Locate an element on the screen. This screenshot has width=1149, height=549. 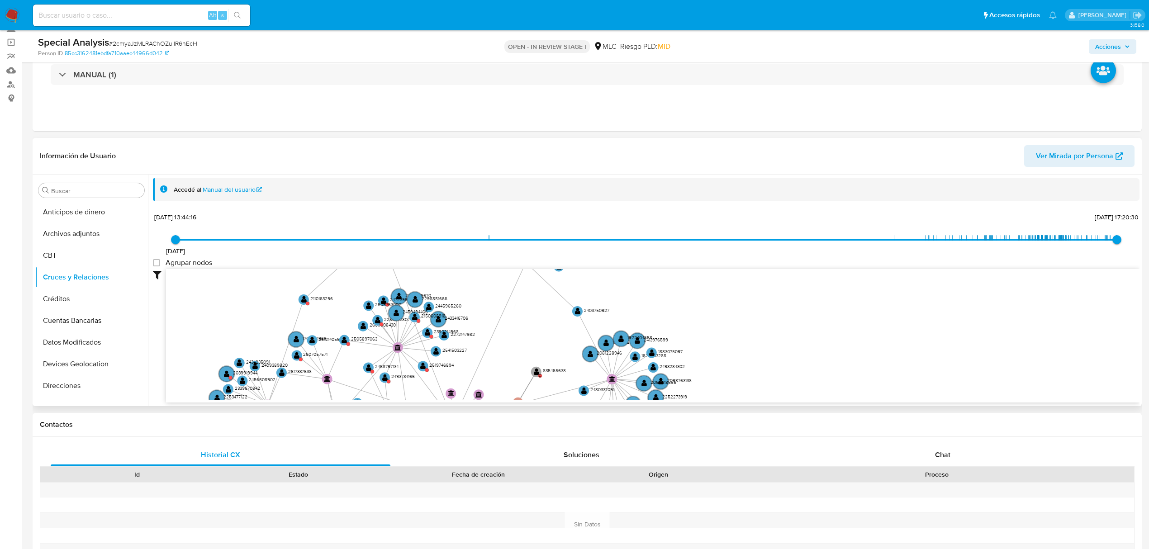
text: 2286742807 is located at coordinates (397, 319).